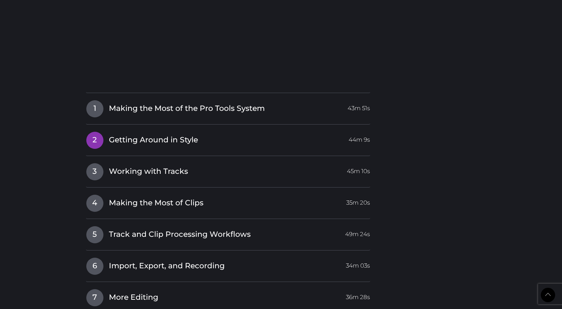  Describe the element at coordinates (95, 235) in the screenshot. I see `span: 5` at that location.